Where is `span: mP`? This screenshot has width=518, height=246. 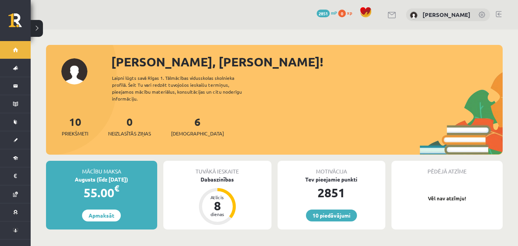
span: mP is located at coordinates (334, 13).